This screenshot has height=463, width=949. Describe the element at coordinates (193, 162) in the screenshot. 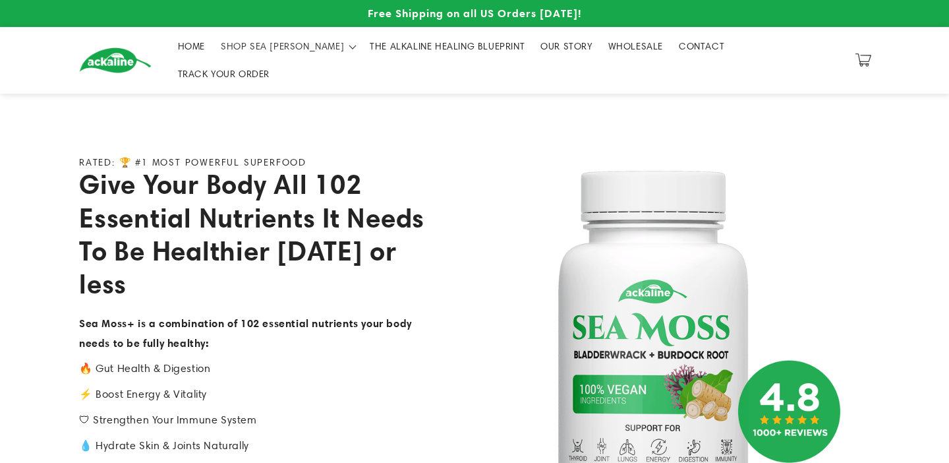

I see `p: RATED: 🏆 #1 MOST POWERFUL SUPERFOOD` at that location.